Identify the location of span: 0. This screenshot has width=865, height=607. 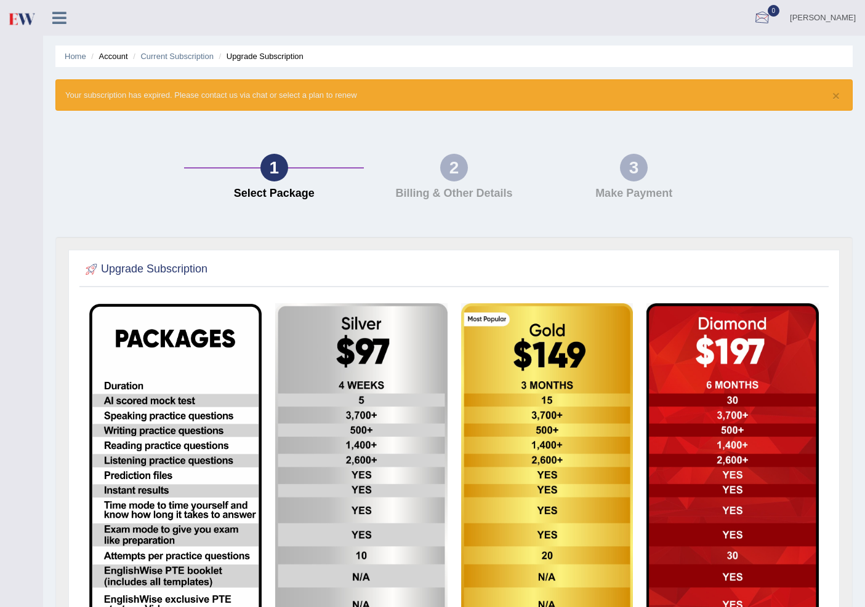
(774, 10).